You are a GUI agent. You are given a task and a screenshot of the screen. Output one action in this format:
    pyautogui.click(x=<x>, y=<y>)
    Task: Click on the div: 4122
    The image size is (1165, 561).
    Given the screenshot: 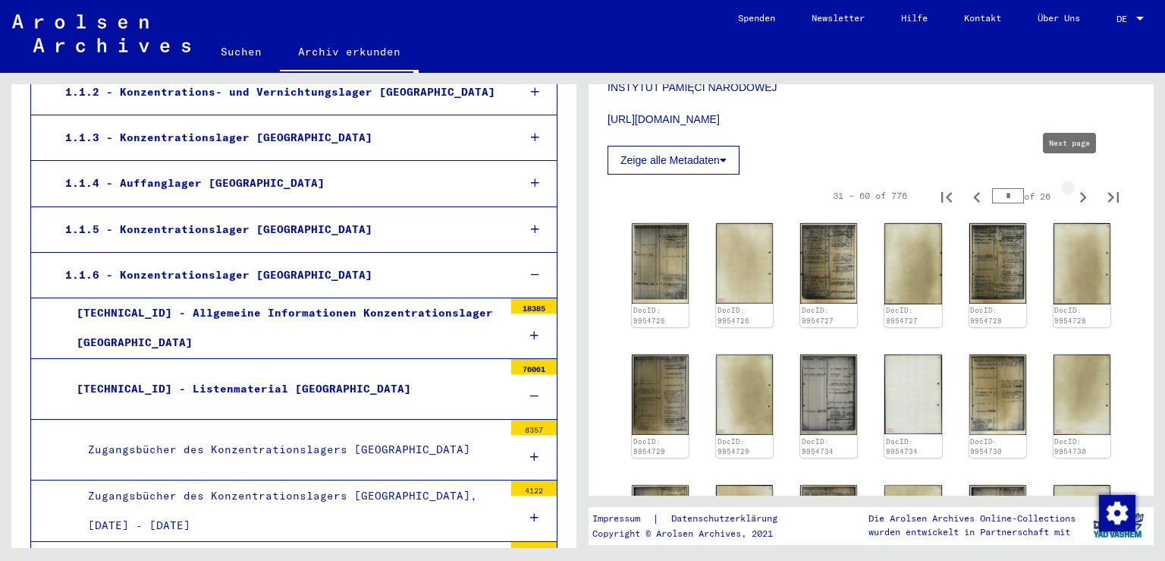 What is the action you would take?
    pyautogui.click(x=534, y=488)
    